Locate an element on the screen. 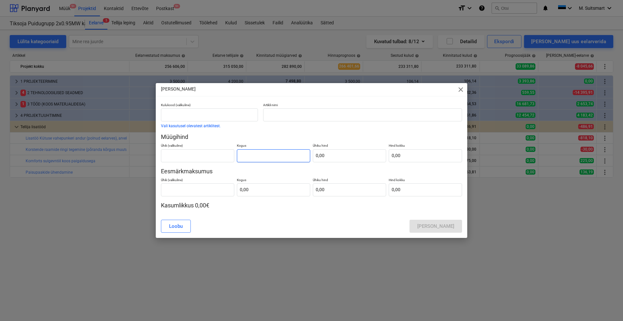 The image size is (623, 321). div: Loobu is located at coordinates (176, 226).